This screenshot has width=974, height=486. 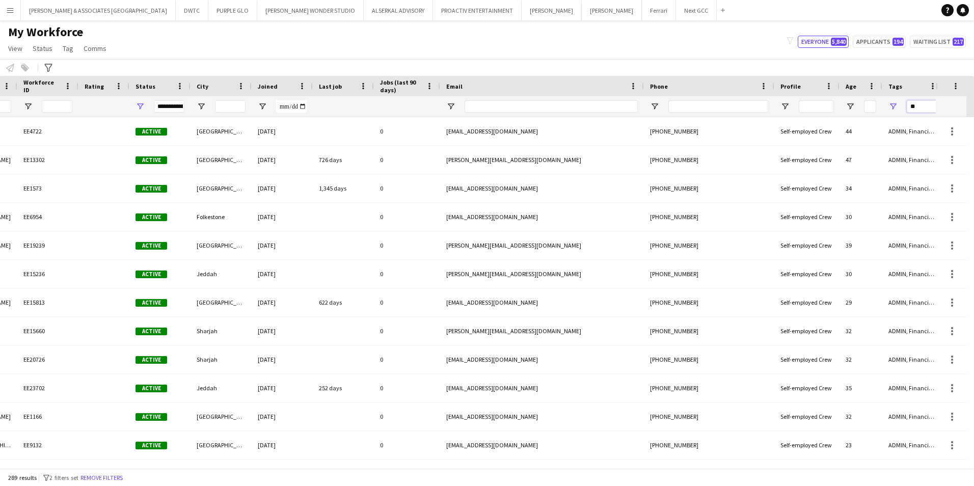 What do you see at coordinates (48, 416) in the screenshot?
I see `div: EE1166` at bounding box center [48, 416].